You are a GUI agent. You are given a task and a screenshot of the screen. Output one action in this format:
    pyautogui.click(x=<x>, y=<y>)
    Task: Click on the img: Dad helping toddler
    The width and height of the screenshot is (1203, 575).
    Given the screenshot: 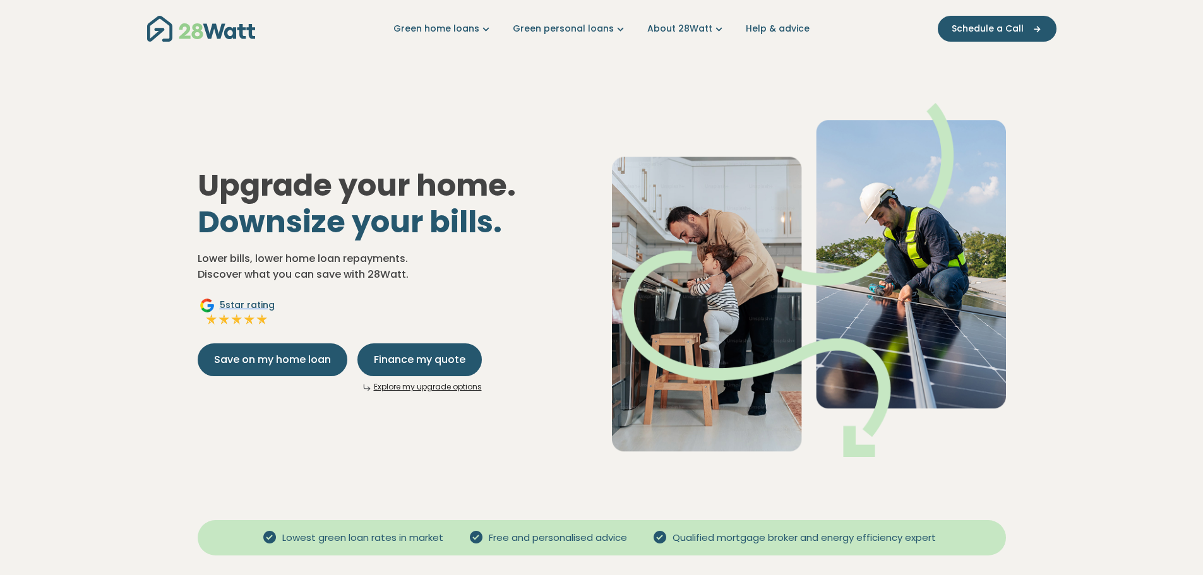 What is the action you would take?
    pyautogui.click(x=809, y=280)
    